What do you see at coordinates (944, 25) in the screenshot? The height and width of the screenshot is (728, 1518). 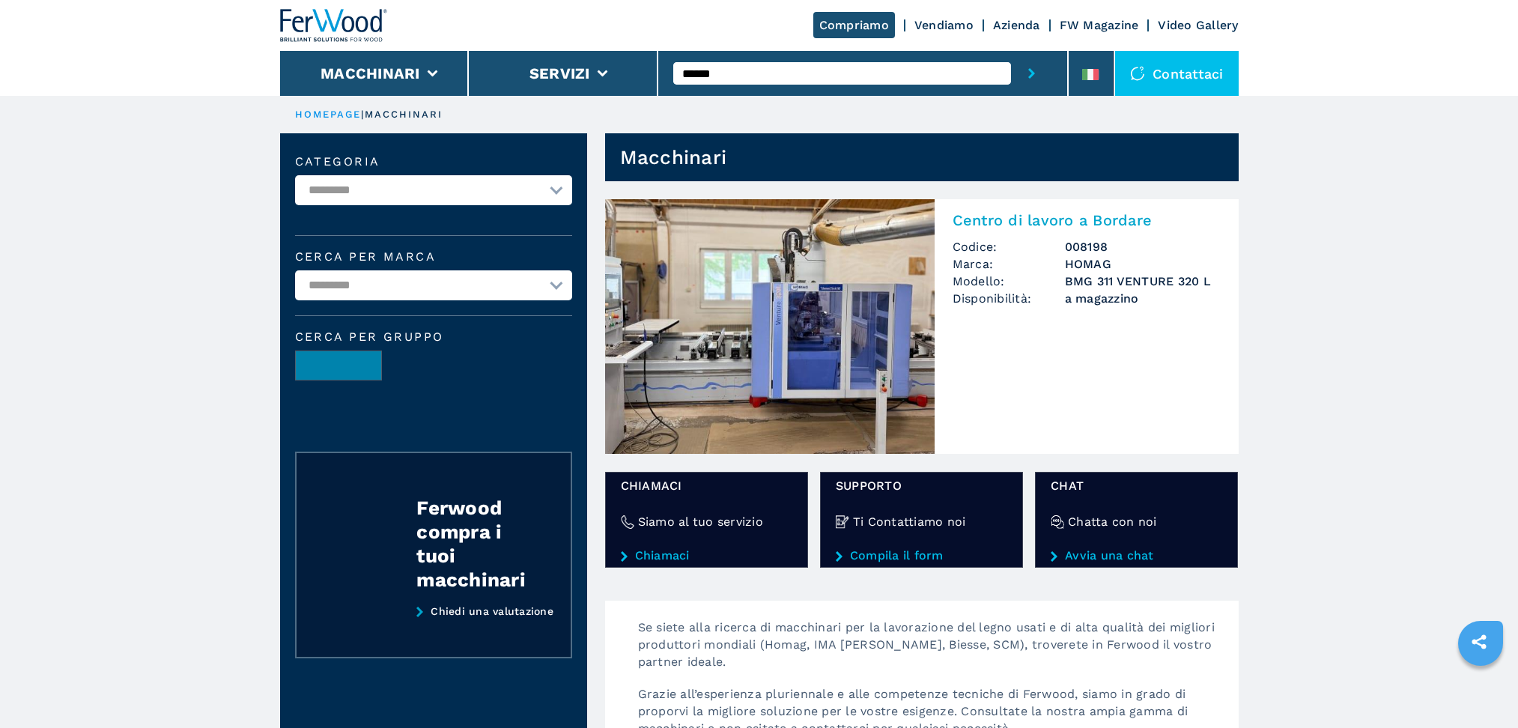 I see `a: Vendiamo` at bounding box center [944, 25].